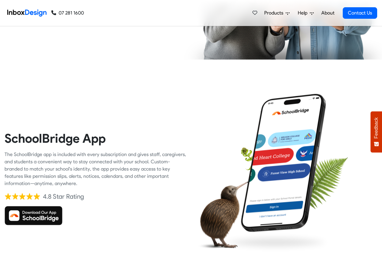 This screenshot has width=382, height=264. I want to click on a: 07 281 1600, so click(68, 13).